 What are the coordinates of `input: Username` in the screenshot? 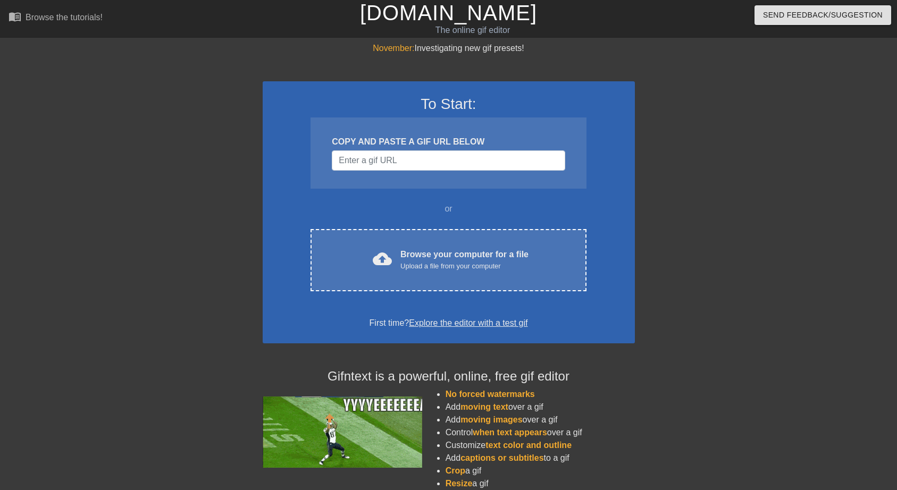 It's located at (448, 161).